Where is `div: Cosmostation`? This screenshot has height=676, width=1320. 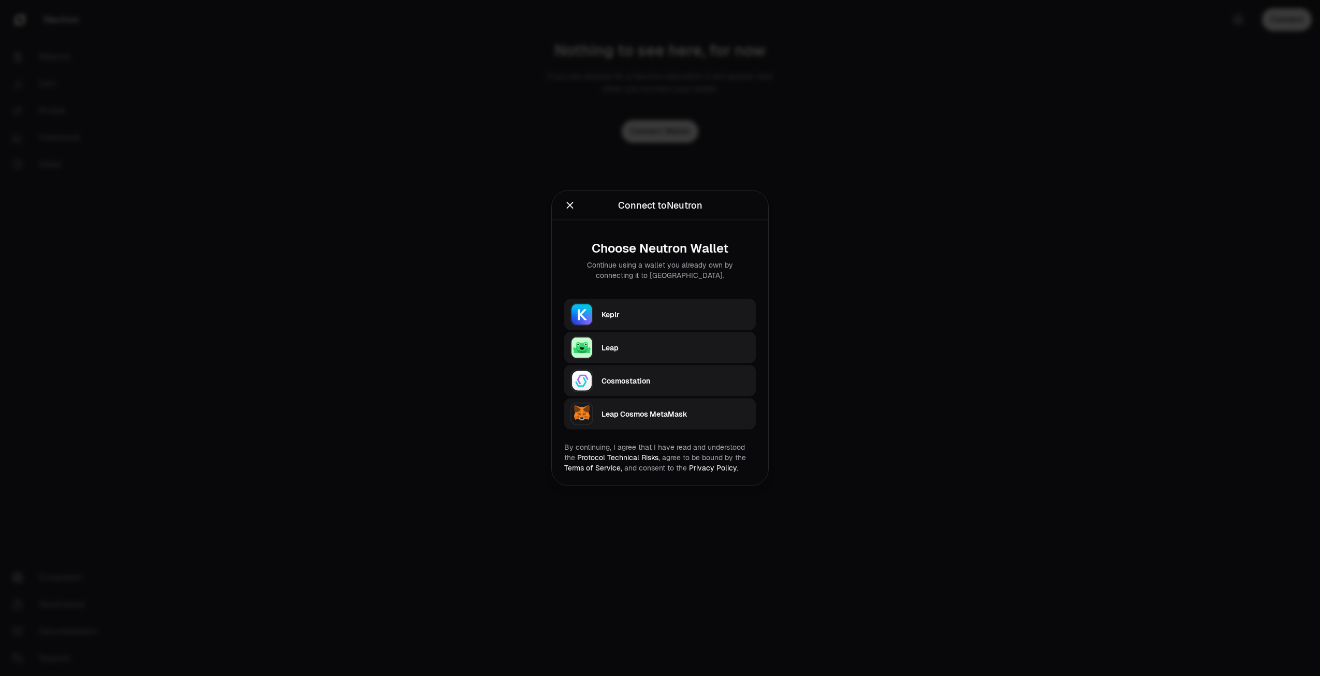 div: Cosmostation is located at coordinates (676, 381).